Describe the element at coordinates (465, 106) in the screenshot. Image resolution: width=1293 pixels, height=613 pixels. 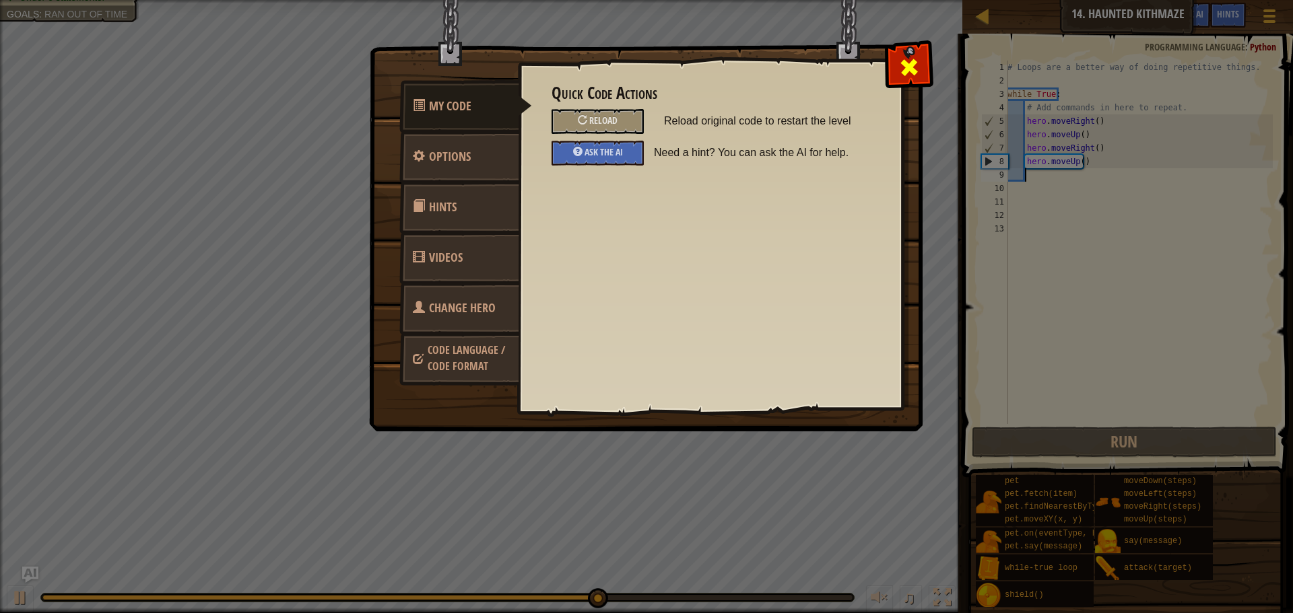
I see `a: My Code` at that location.